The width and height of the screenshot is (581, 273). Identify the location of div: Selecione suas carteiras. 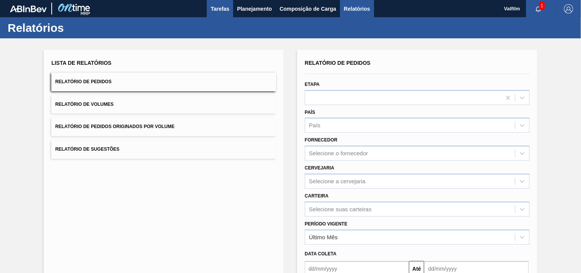
(340, 209).